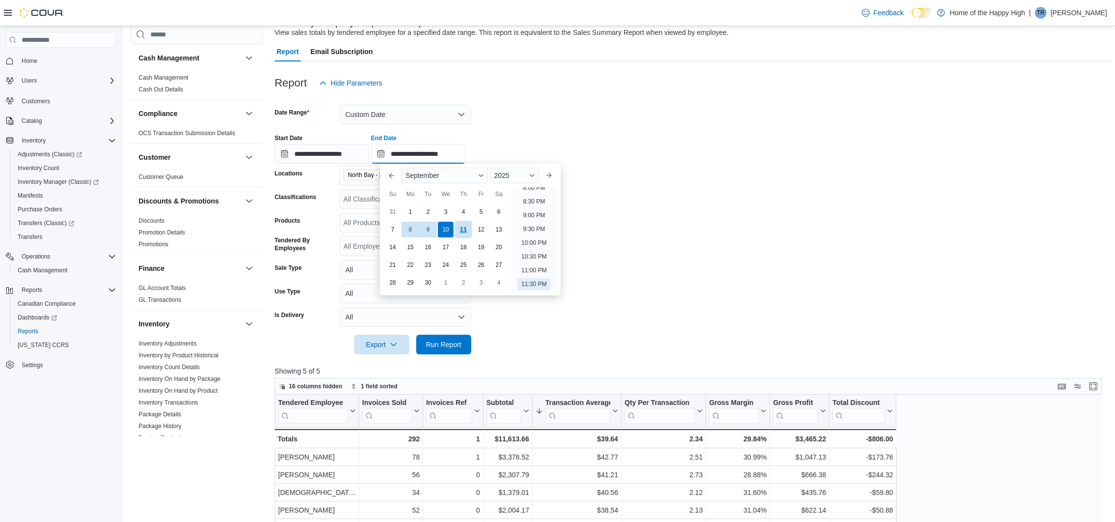  Describe the element at coordinates (503, 411) in the screenshot. I see `div: Subtotal` at that location.